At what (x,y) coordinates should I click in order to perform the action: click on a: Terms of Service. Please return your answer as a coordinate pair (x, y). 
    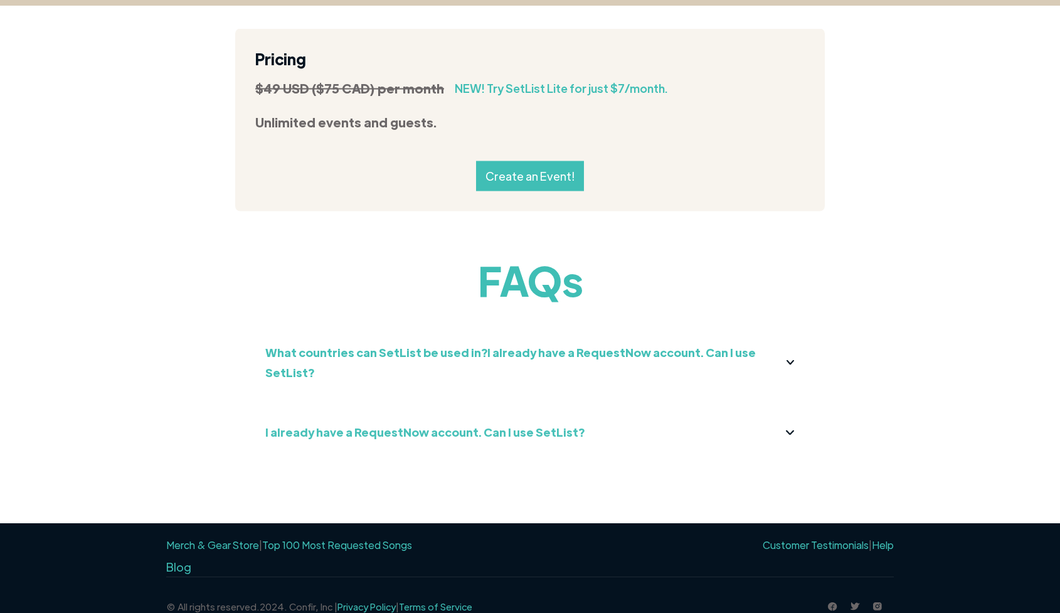
    Looking at the image, I should click on (435, 606).